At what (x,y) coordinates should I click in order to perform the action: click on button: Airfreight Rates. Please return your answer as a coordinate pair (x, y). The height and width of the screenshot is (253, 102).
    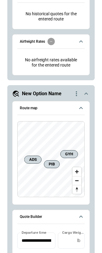
    Looking at the image, I should click on (51, 41).